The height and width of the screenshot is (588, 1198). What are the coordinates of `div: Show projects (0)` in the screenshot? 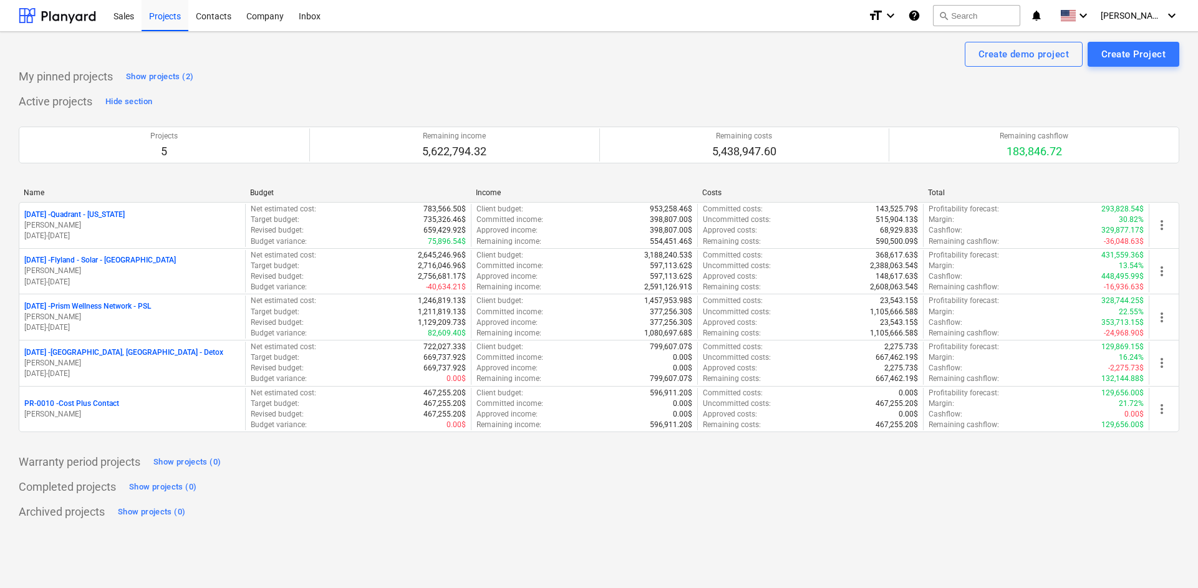 It's located at (187, 462).